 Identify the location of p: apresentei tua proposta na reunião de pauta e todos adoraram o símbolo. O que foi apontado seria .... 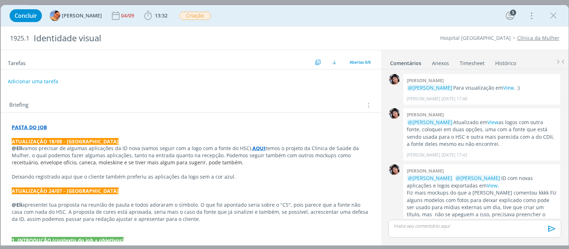
(191, 212).